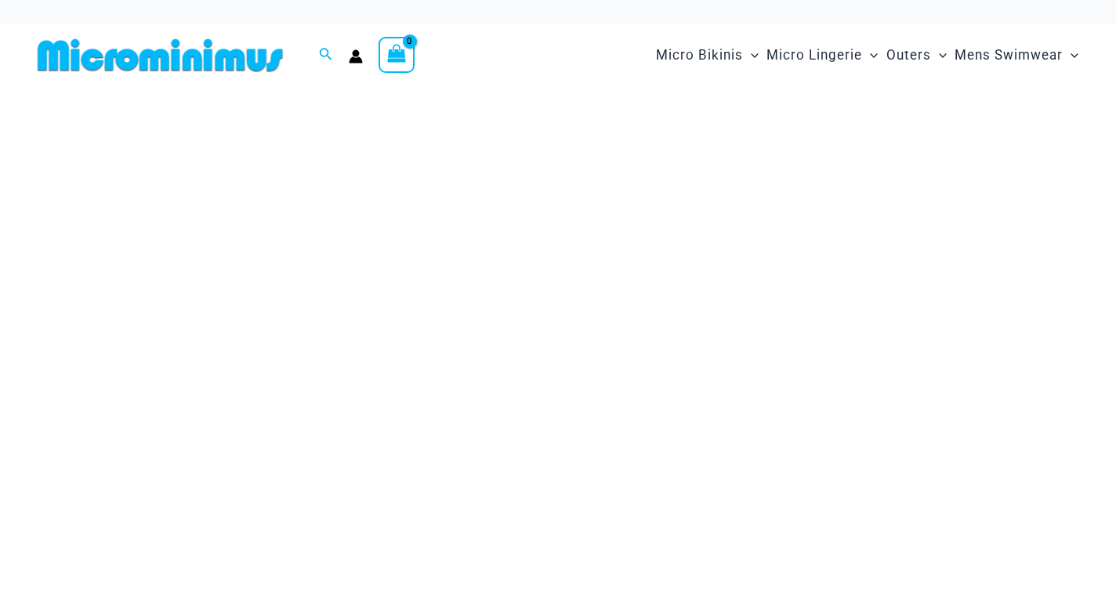  What do you see at coordinates (356, 56) in the screenshot?
I see `a: Account icon link` at bounding box center [356, 56].